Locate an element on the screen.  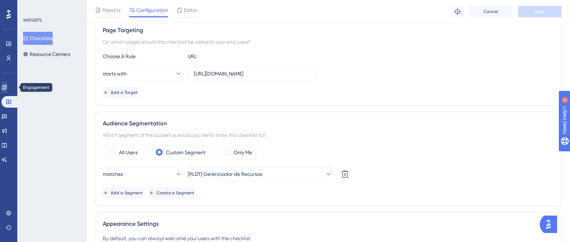
div: Appearance Settings is located at coordinates (328, 224).